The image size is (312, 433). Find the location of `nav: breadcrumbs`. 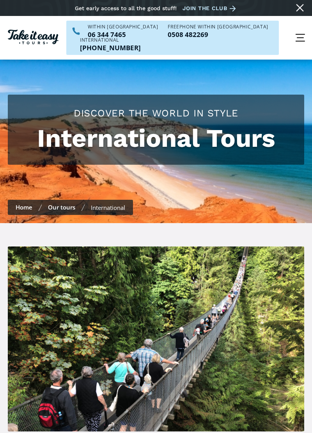

nav: breadcrumbs is located at coordinates (70, 207).